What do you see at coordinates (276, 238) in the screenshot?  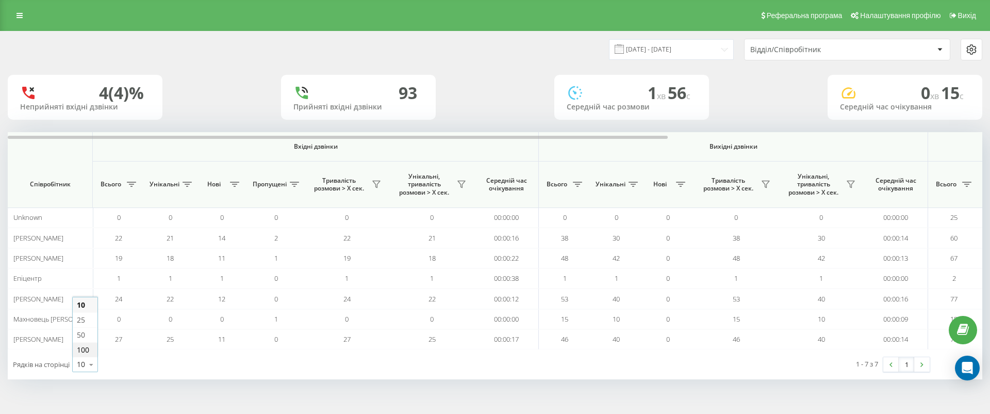 I see `span: 2` at bounding box center [276, 238].